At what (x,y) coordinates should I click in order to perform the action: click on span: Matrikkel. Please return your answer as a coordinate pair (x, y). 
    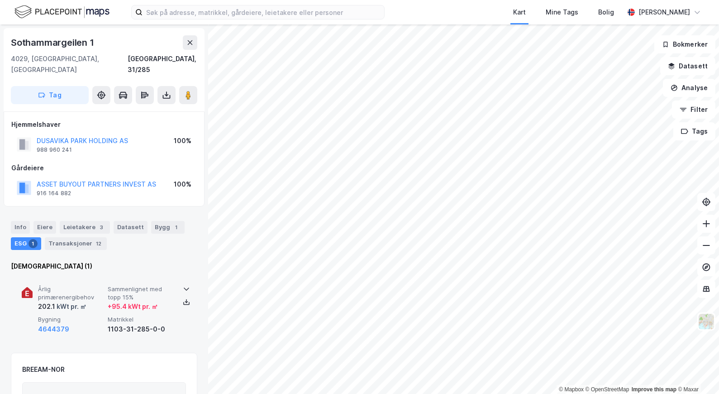
    Looking at the image, I should click on (141, 319).